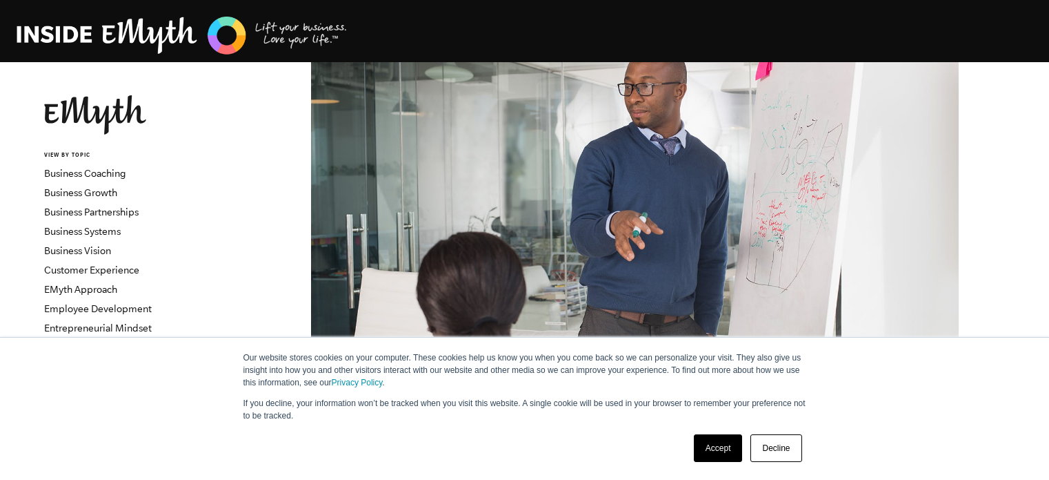  What do you see at coordinates (525, 409) in the screenshot?
I see `p: If you decline, your information won’t be tracked when you visit this website. A single cookie wi...` at bounding box center [525, 409].